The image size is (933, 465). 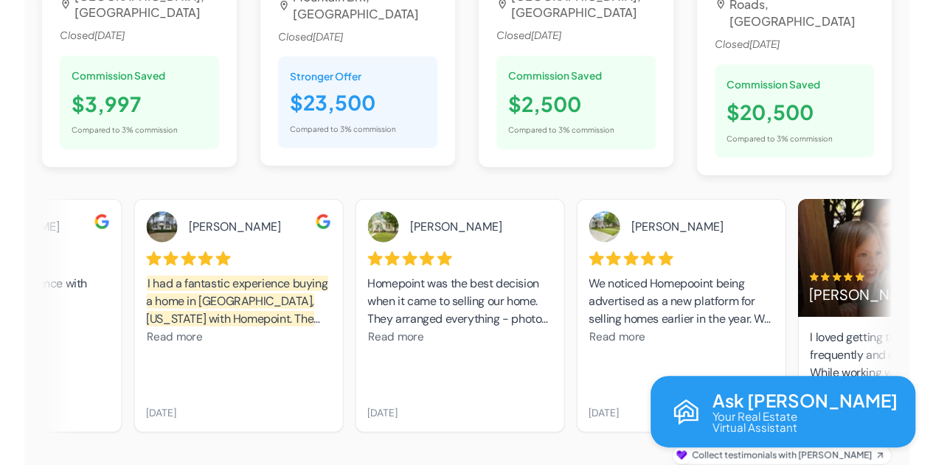 I want to click on img: Reva, so click(x=686, y=412).